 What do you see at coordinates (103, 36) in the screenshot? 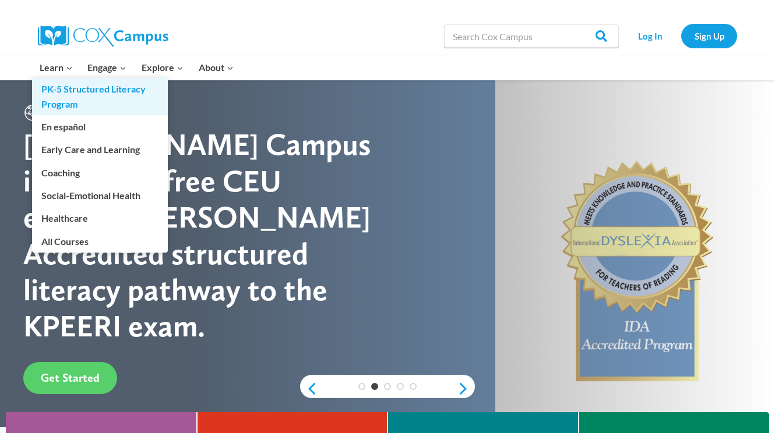
I see `img: Cox Campus` at bounding box center [103, 36].